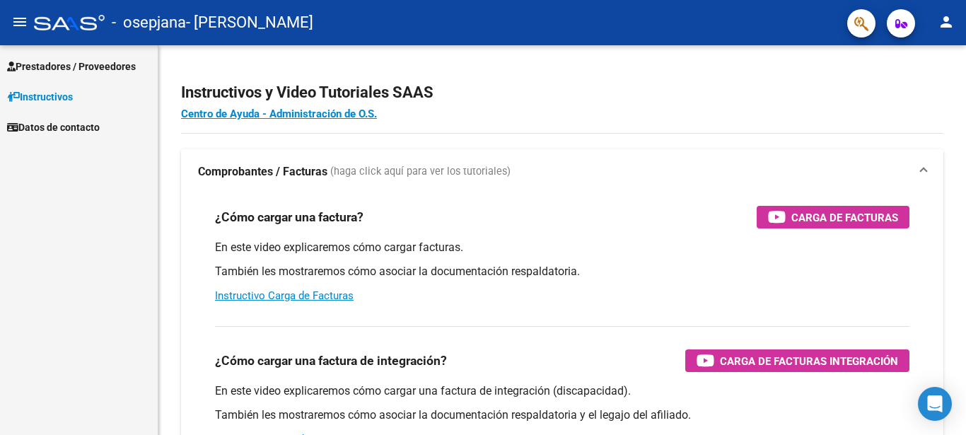 The height and width of the screenshot is (435, 966). I want to click on span: Prestadores / Proveedores, so click(71, 66).